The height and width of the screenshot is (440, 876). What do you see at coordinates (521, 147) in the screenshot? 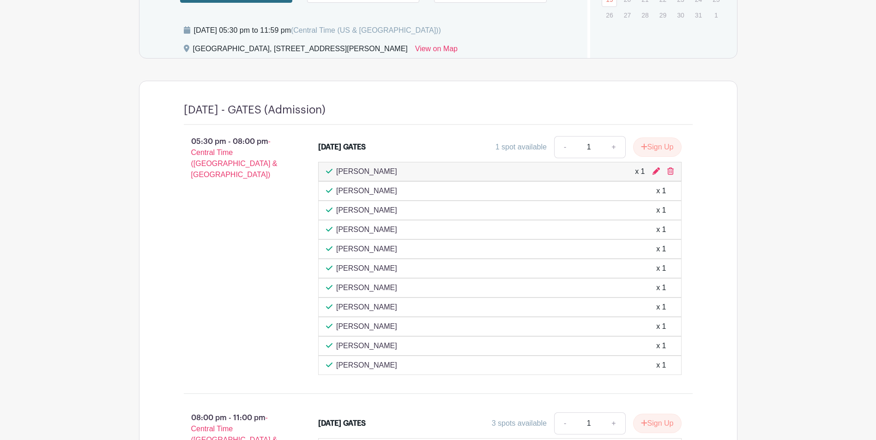
I see `div: 1 spot available` at bounding box center [521, 147].